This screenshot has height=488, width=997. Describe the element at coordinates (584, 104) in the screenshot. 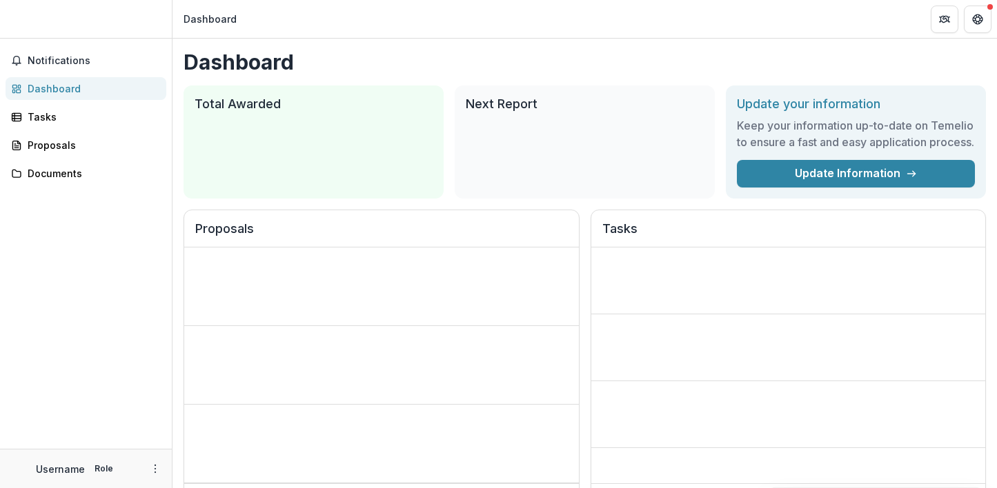

I see `h2: Next Report` at that location.